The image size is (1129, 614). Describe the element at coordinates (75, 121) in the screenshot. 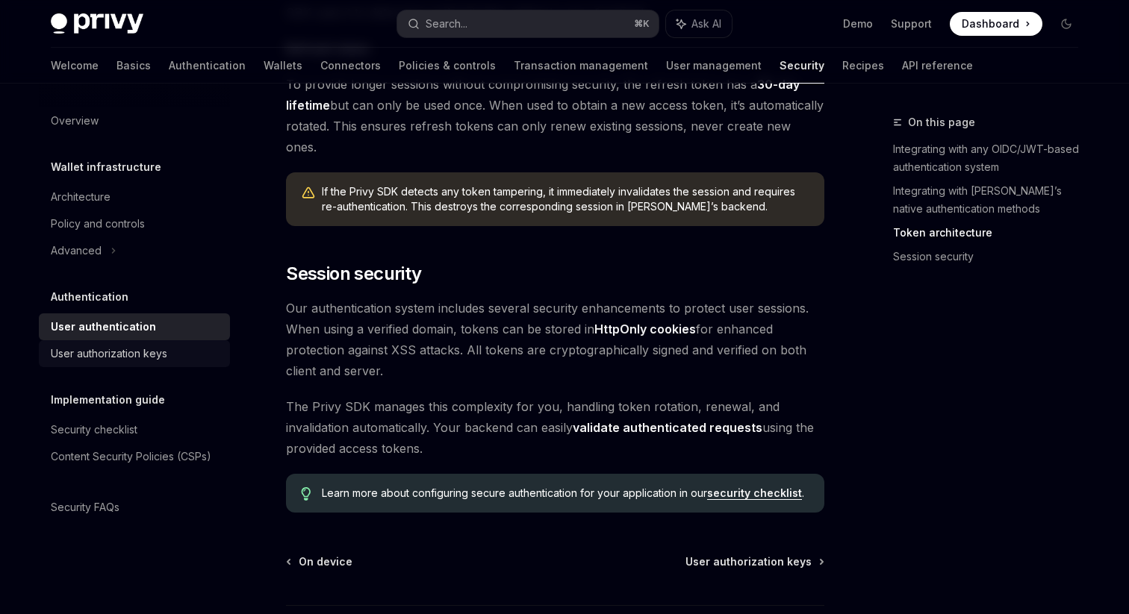

I see `div: Overview` at that location.